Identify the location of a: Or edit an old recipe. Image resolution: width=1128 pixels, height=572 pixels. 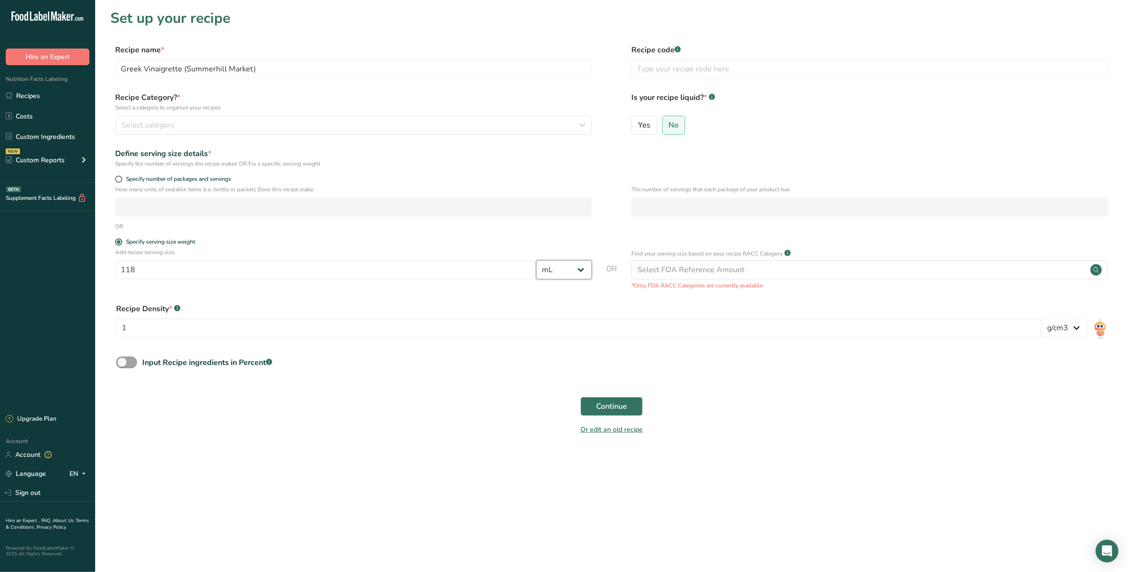
(611, 429).